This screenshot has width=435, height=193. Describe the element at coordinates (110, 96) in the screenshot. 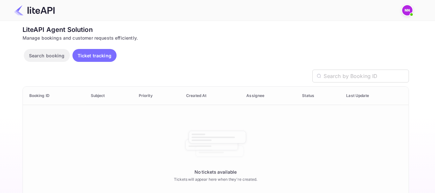

I see `th: Subject` at that location.